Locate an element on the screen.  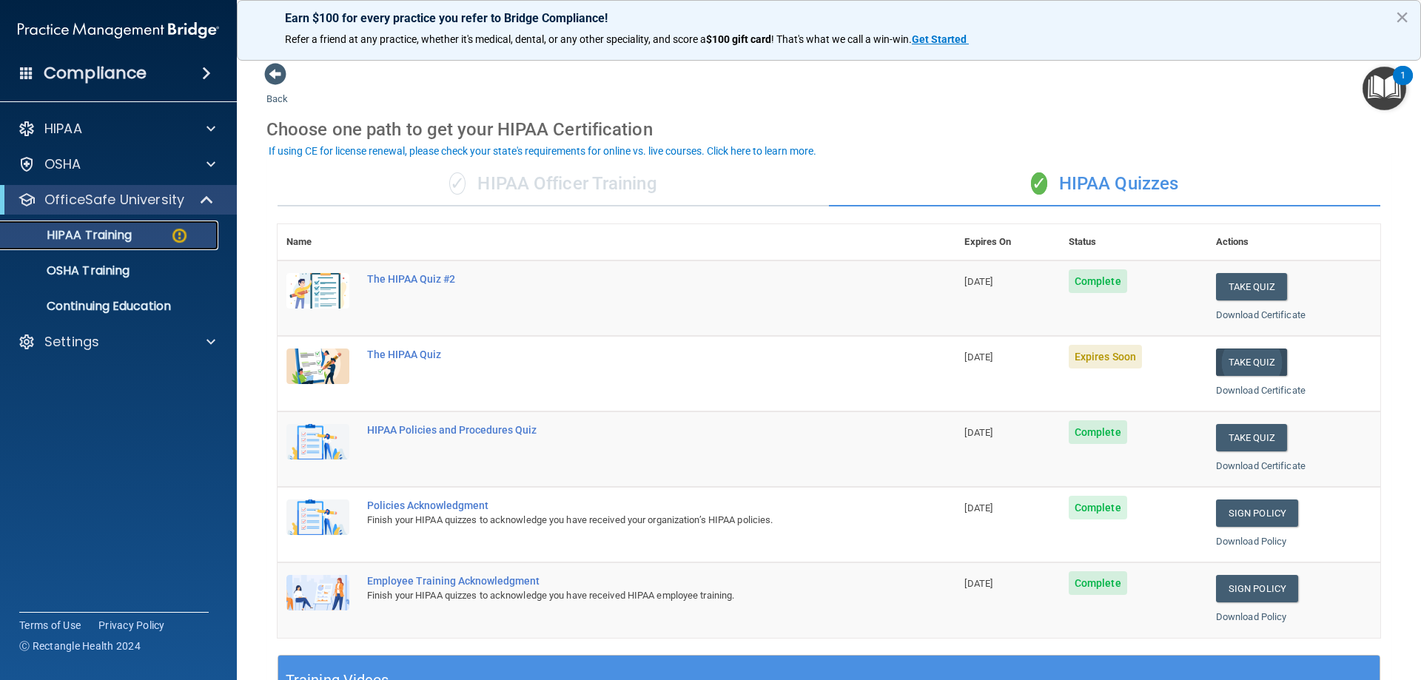
span: Refer a friend at any practice, whether it's medical, dental, or any other speciality, and score a is located at coordinates (495, 39).